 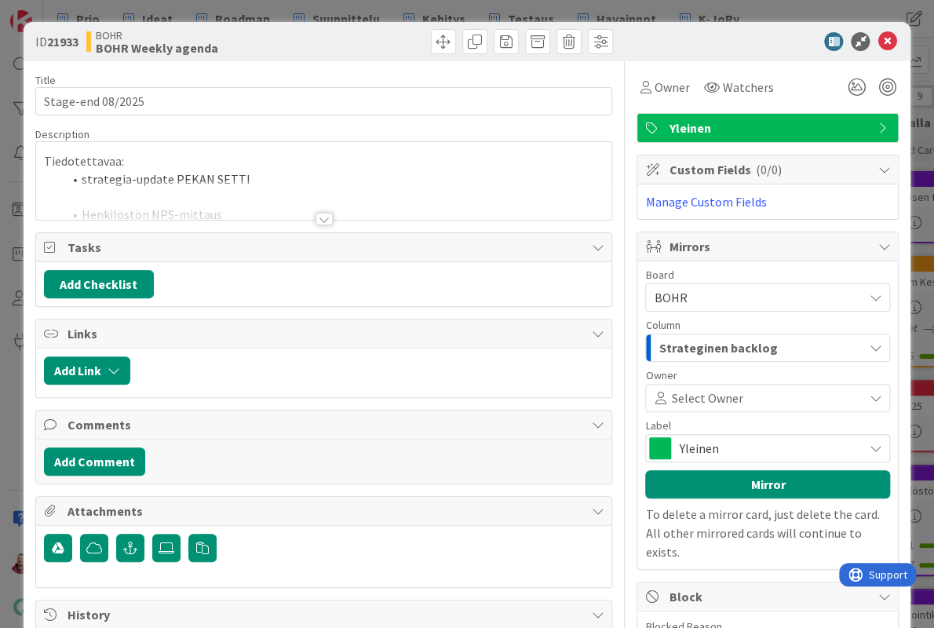 I want to click on input: type card name here..., so click(x=324, y=101).